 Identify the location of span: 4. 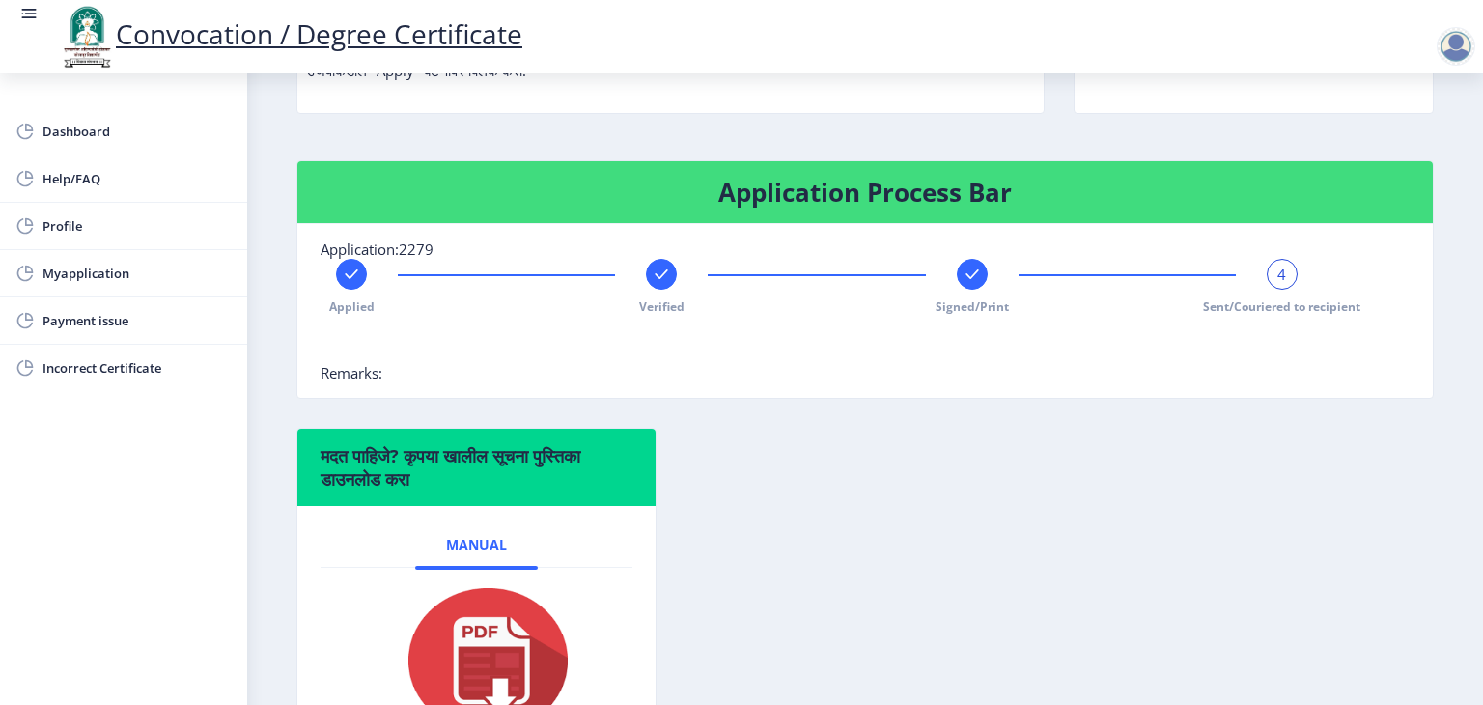
(1282, 274).